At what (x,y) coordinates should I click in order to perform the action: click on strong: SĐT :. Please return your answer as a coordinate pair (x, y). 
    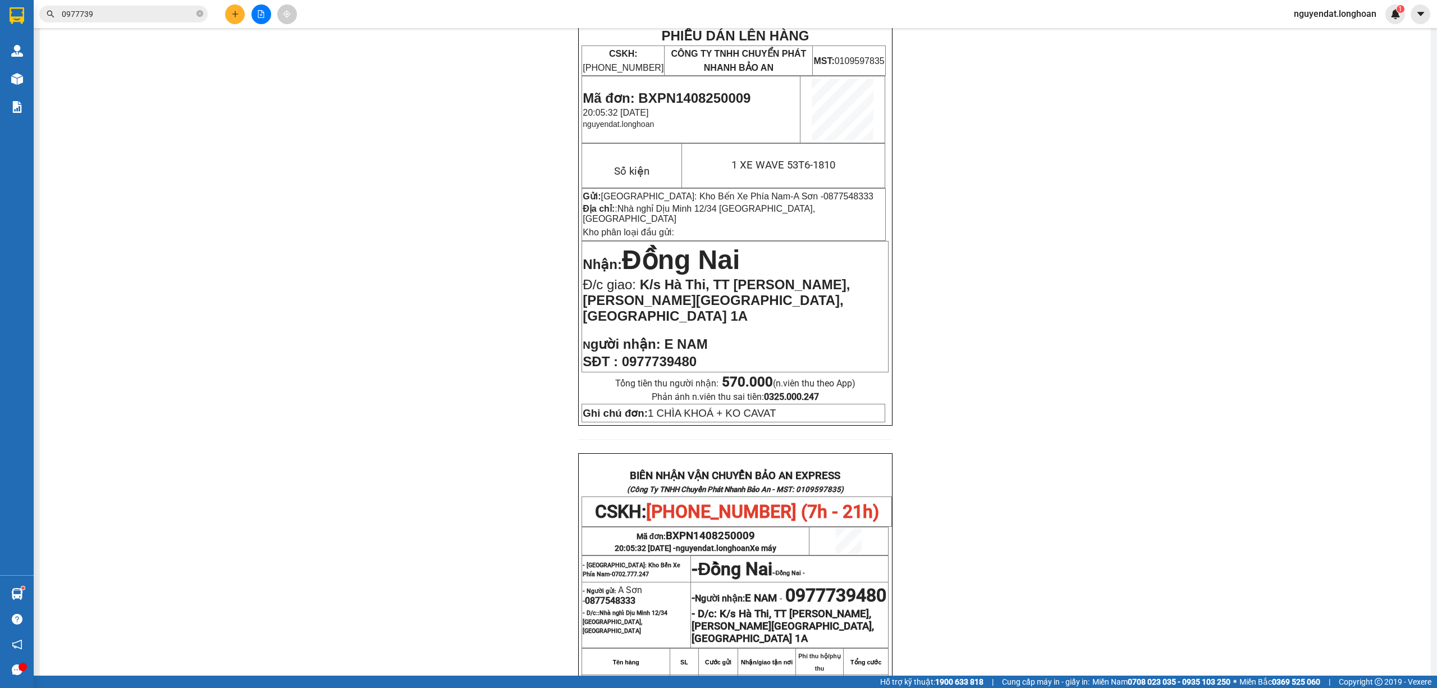
    Looking at the image, I should click on (600, 361).